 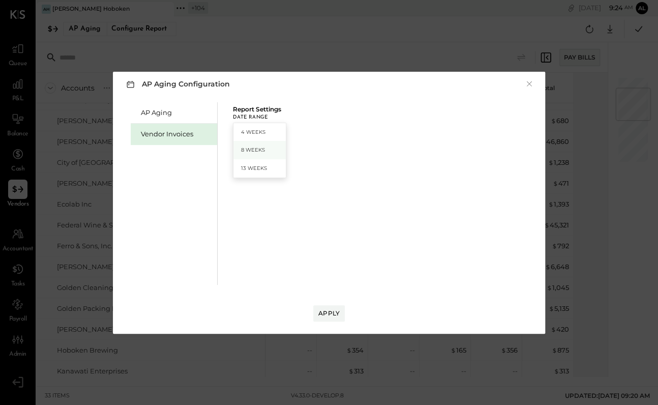 What do you see at coordinates (329, 313) in the screenshot?
I see `button: Apply` at bounding box center [329, 313].